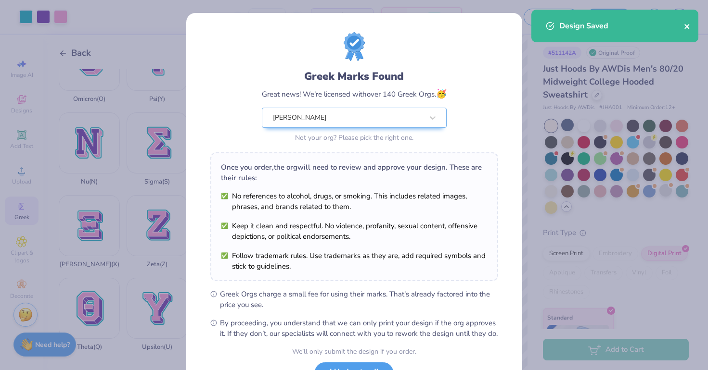 This screenshot has height=370, width=708. Describe the element at coordinates (354, 231) in the screenshot. I see `li: Keep it clean and respectful. No violence, profanity, sexual content, offensive depictions, or po...` at that location.